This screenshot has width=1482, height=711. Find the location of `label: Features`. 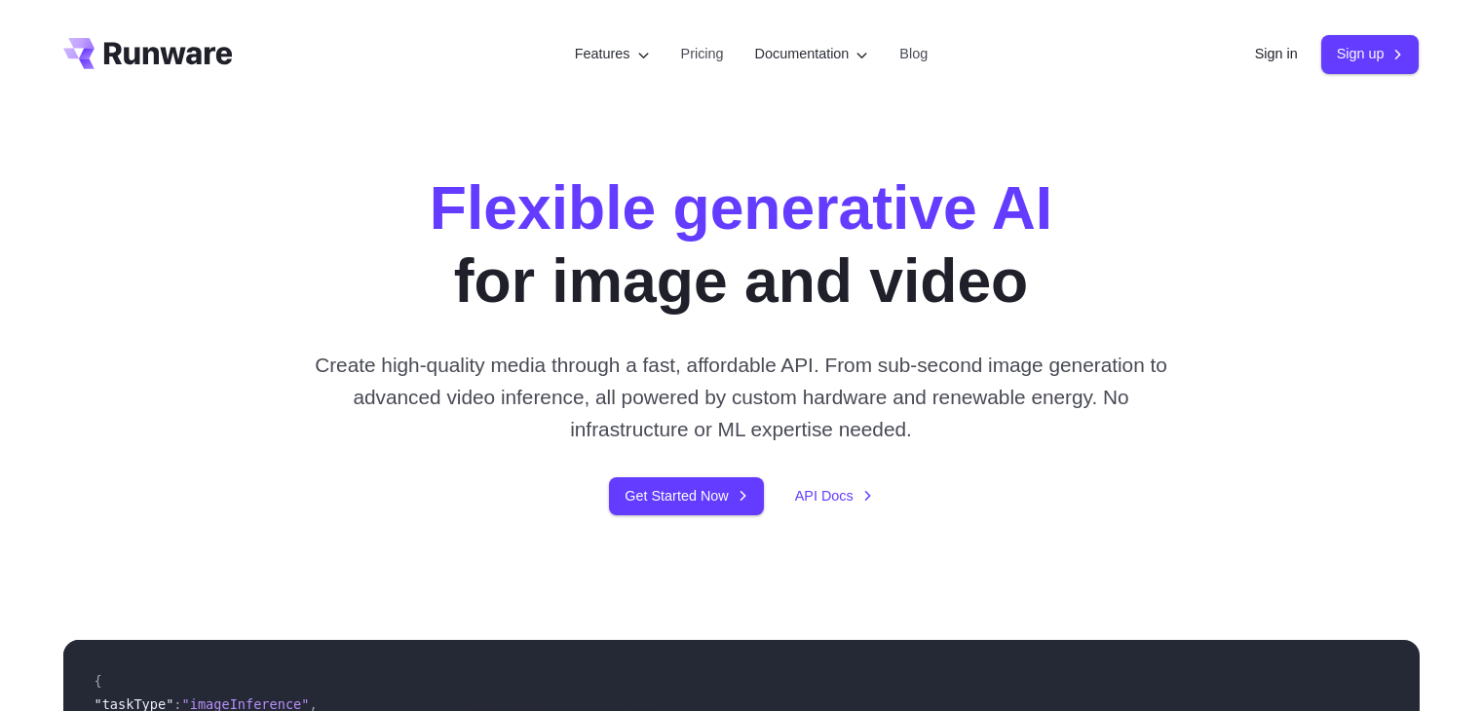

label: Features is located at coordinates (612, 54).